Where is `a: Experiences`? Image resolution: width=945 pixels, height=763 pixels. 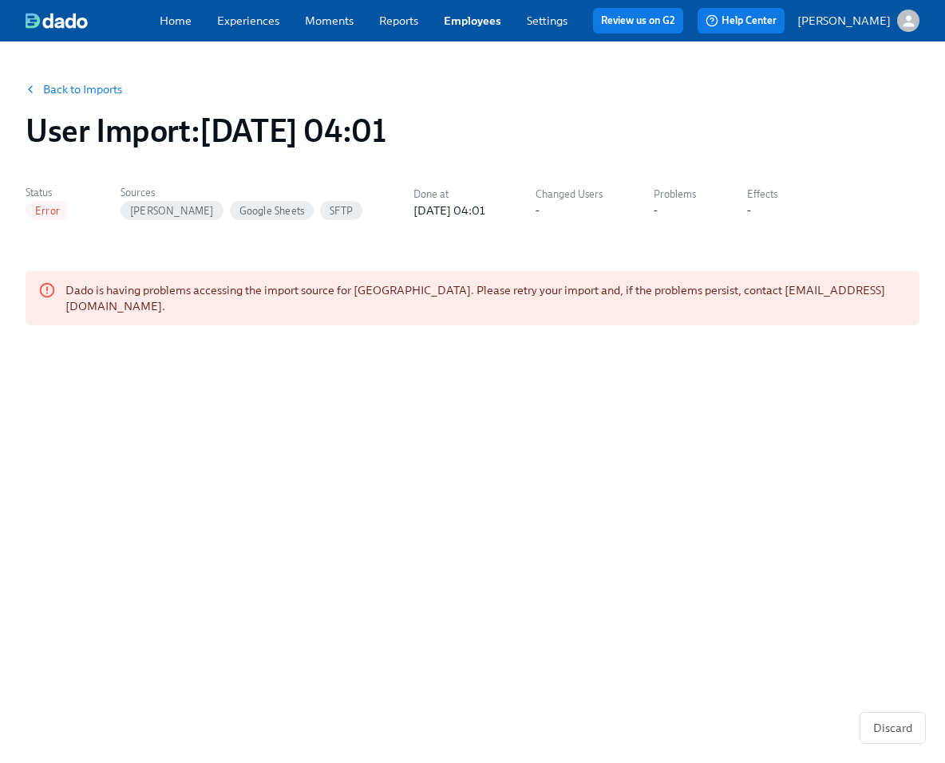
a: Experiences is located at coordinates (248, 21).